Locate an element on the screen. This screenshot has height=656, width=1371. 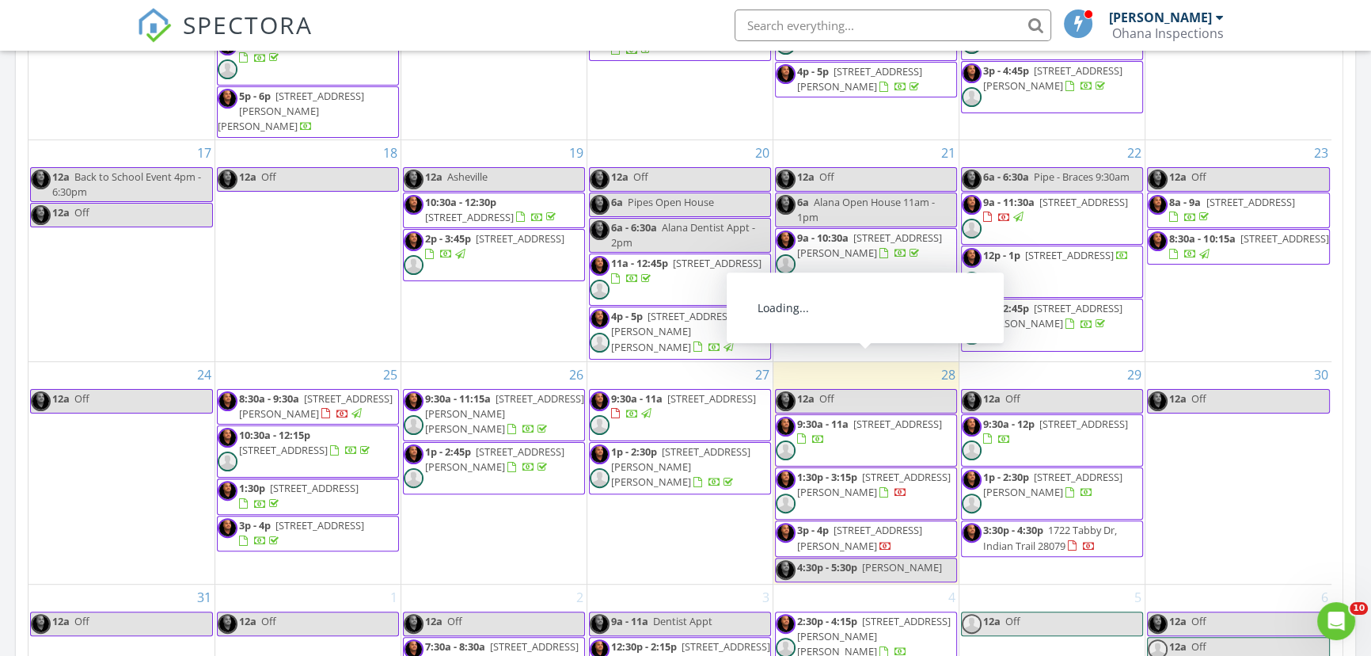
a: Go to September 3, 2025 is located at coordinates (766, 597).